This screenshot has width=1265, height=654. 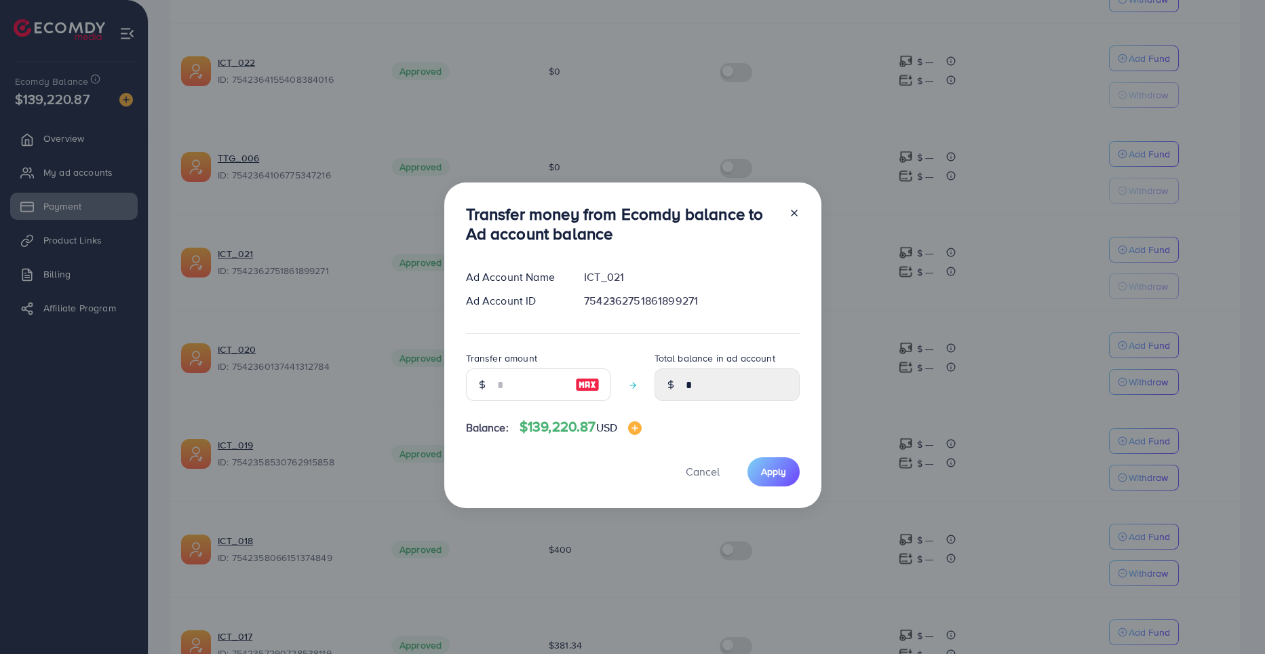 What do you see at coordinates (715, 358) in the screenshot?
I see `label: Total balance in ad account` at bounding box center [715, 358].